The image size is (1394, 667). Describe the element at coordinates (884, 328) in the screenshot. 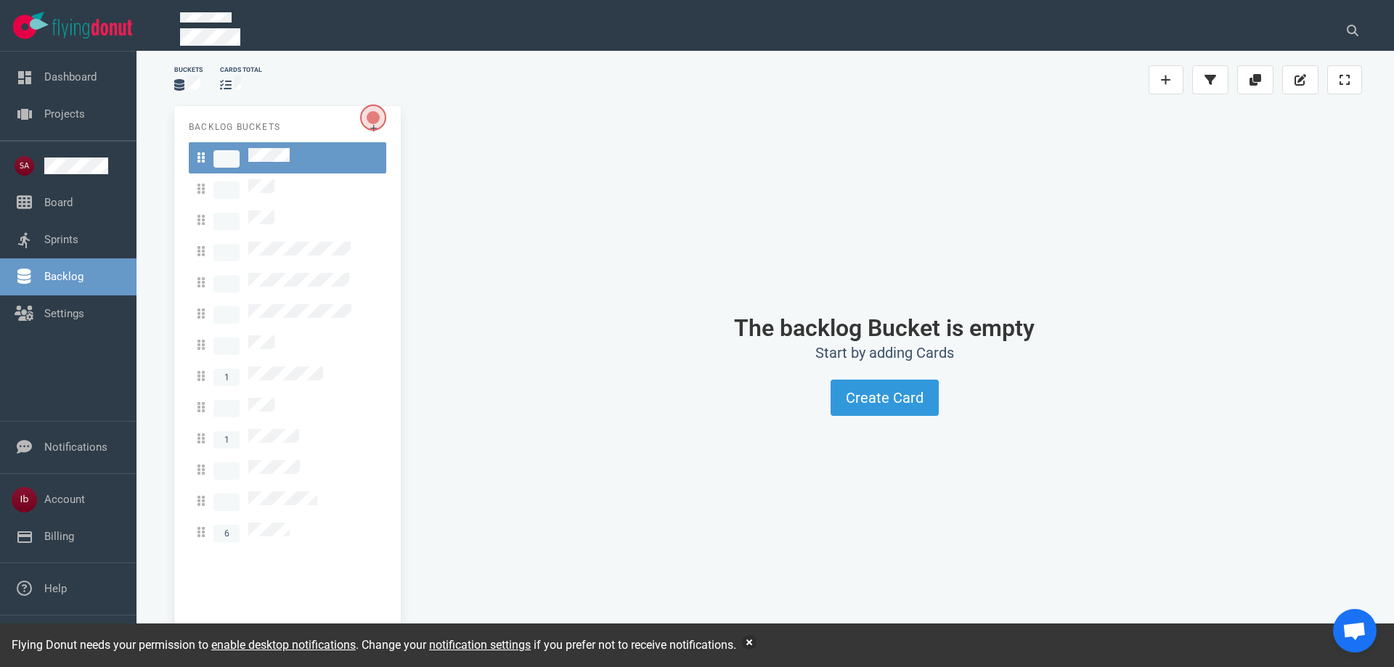

I see `h1: The backlog Bucket is empty` at that location.